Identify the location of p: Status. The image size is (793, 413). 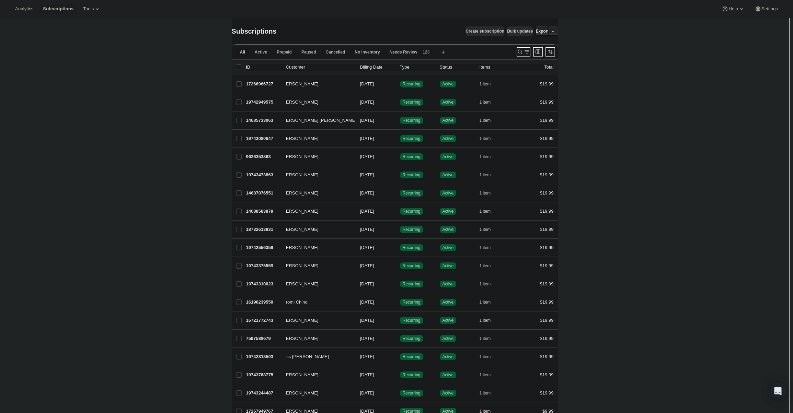
(457, 67).